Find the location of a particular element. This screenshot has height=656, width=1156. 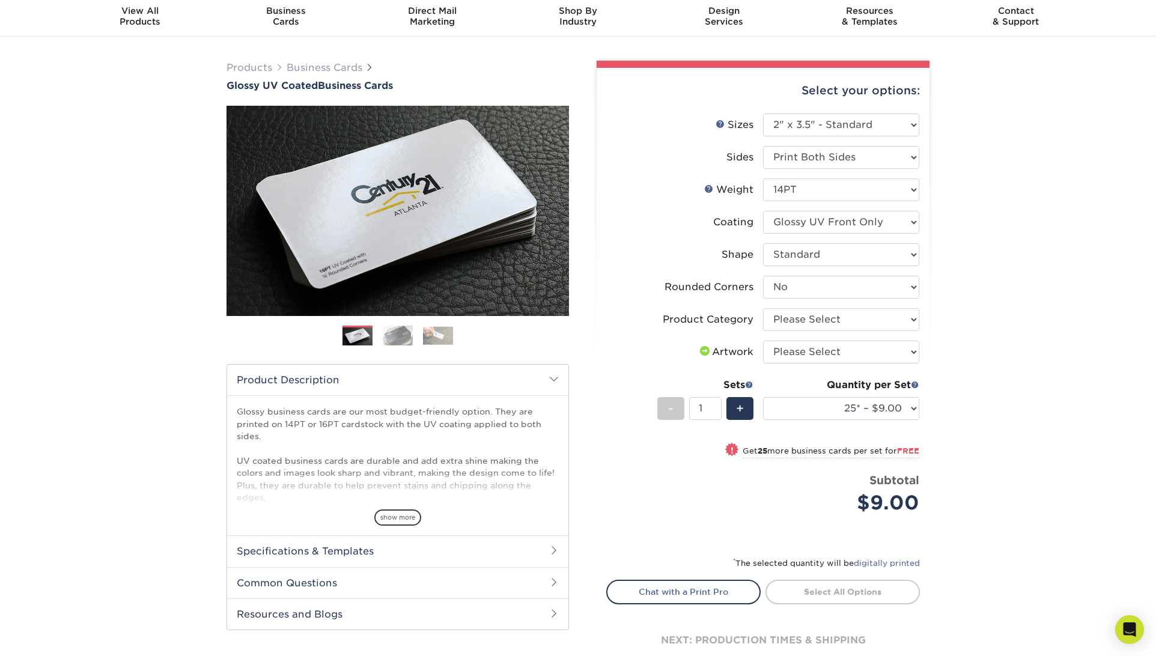

div: Sets is located at coordinates (706, 385).